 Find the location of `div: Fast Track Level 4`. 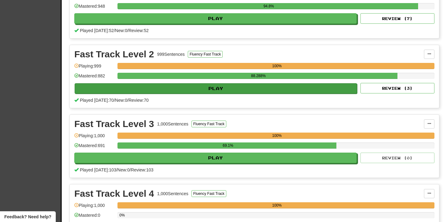

div: Fast Track Level 4 is located at coordinates (114, 193).